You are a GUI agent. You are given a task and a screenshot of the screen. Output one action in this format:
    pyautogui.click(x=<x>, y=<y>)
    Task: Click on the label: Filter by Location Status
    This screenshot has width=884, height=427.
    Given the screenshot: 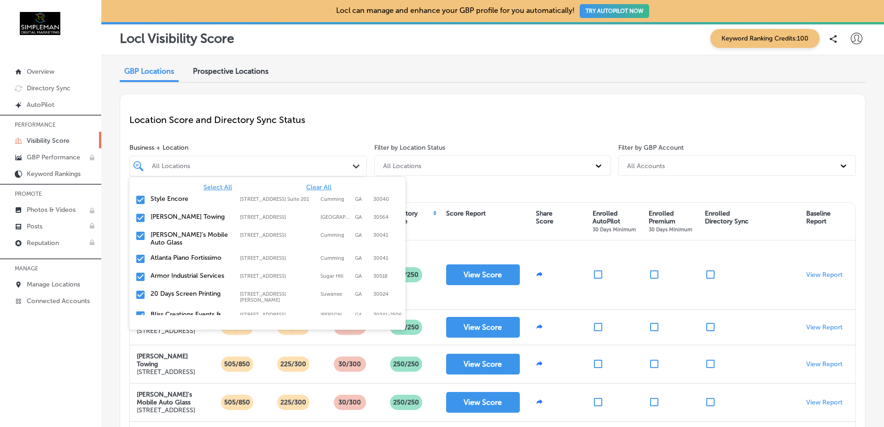 What is the action you would take?
    pyautogui.click(x=410, y=147)
    